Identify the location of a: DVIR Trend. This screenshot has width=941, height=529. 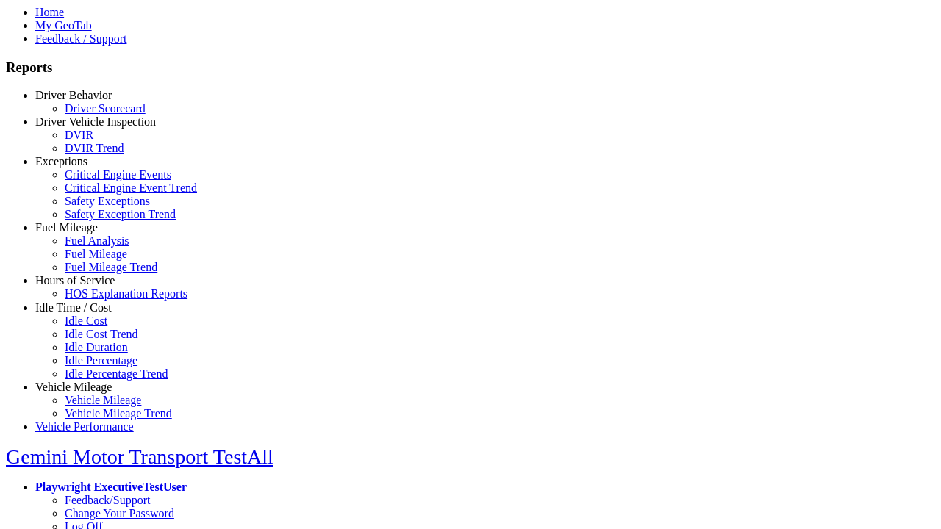
(94, 148).